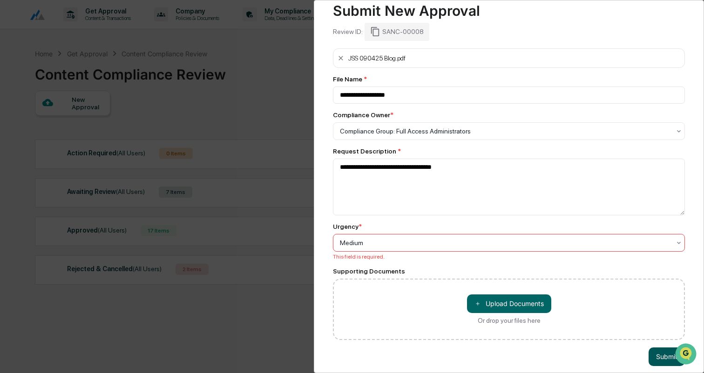  I want to click on div: Review ID:, so click(348, 32).